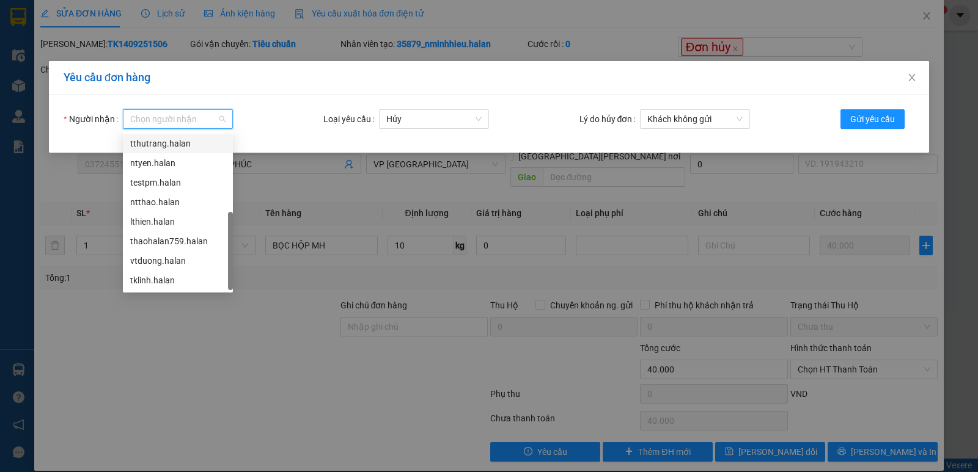 The width and height of the screenshot is (978, 472). What do you see at coordinates (695, 119) in the screenshot?
I see `span: Khách không gửi` at bounding box center [695, 119].